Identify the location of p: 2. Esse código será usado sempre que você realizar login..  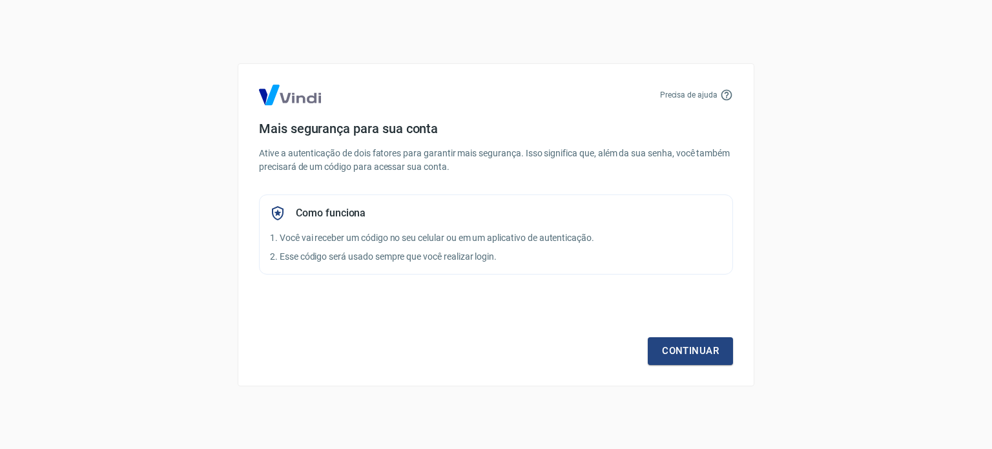
(496, 256).